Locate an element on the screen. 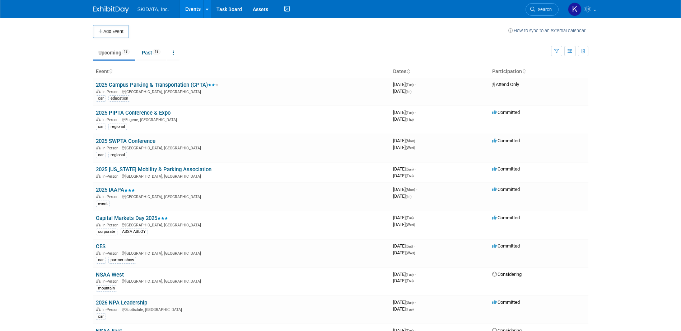 The image size is (681, 331). div: corporate is located at coordinates (107, 232).